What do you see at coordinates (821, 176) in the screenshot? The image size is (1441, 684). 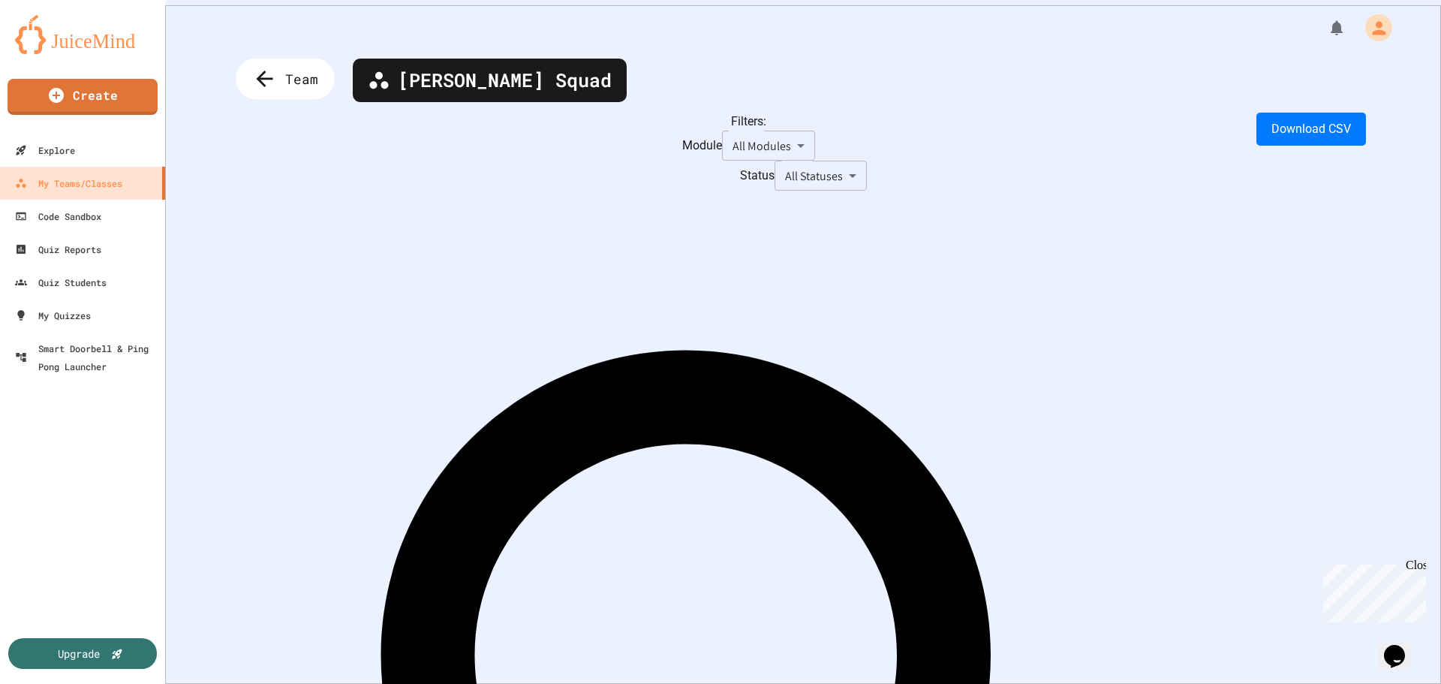 I see `div: All Statuses` at bounding box center [821, 176].